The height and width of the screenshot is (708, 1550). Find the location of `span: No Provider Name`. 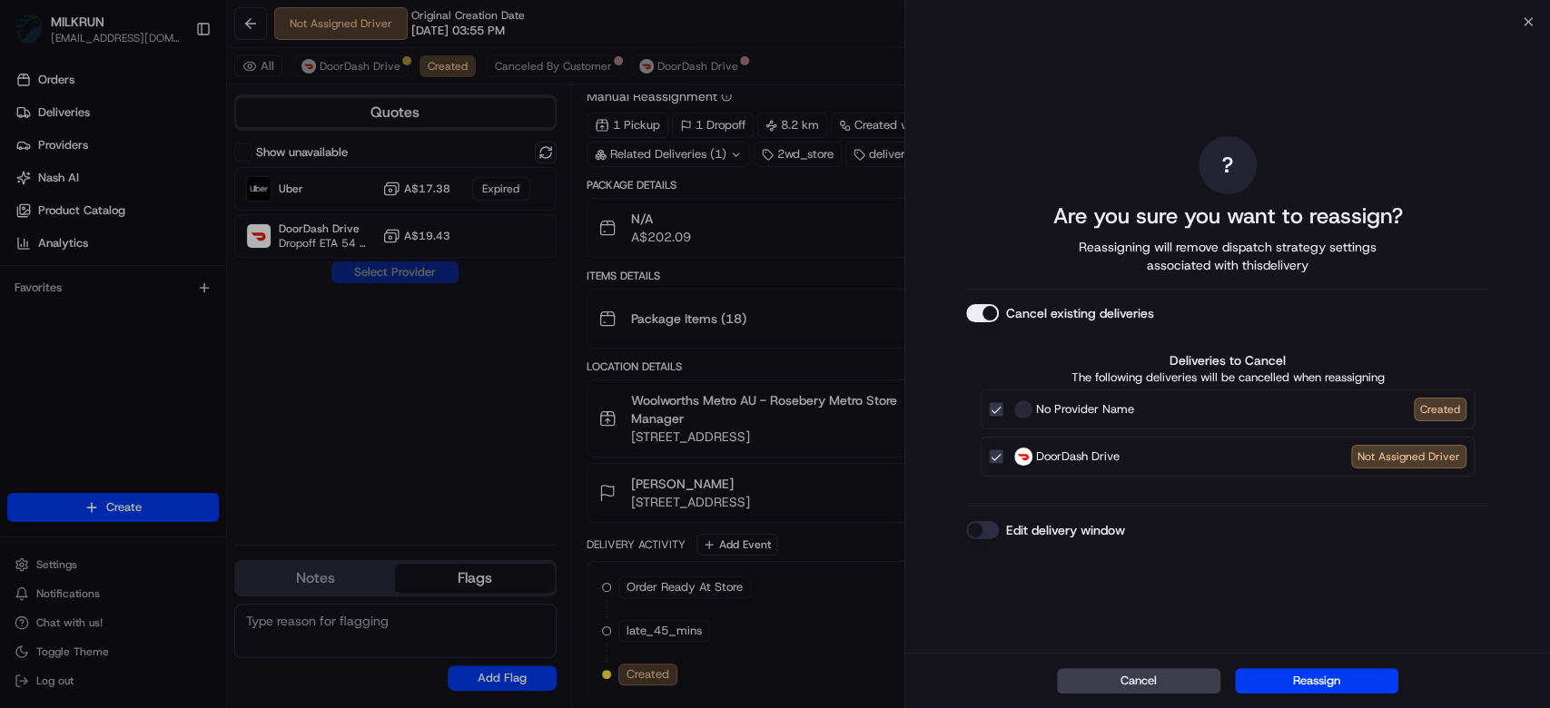

span: No Provider Name is located at coordinates (1085, 410).